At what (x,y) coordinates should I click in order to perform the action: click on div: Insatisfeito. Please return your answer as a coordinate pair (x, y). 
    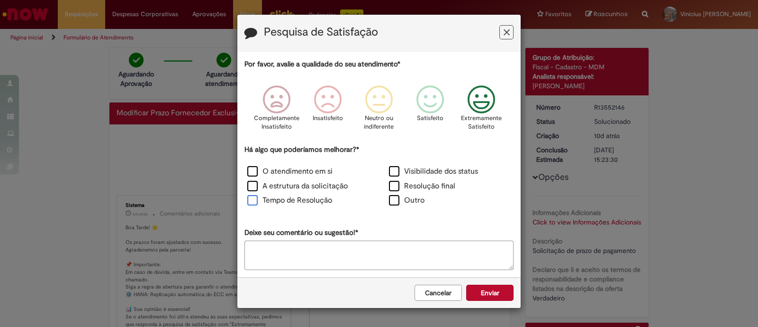
    Looking at the image, I should click on (328, 110).